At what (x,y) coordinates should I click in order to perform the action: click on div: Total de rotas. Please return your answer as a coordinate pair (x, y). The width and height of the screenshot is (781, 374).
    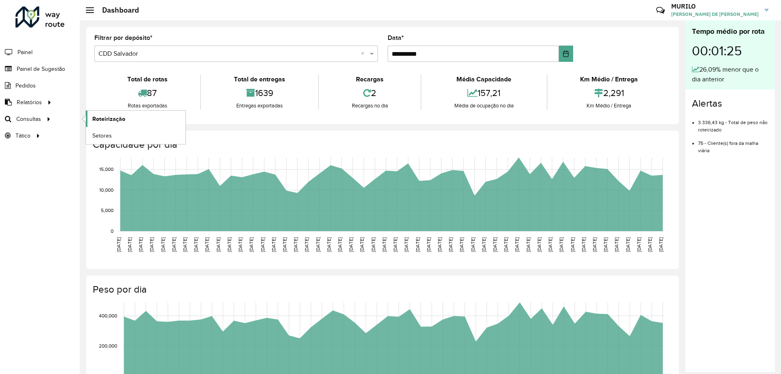
    Looking at the image, I should click on (147, 79).